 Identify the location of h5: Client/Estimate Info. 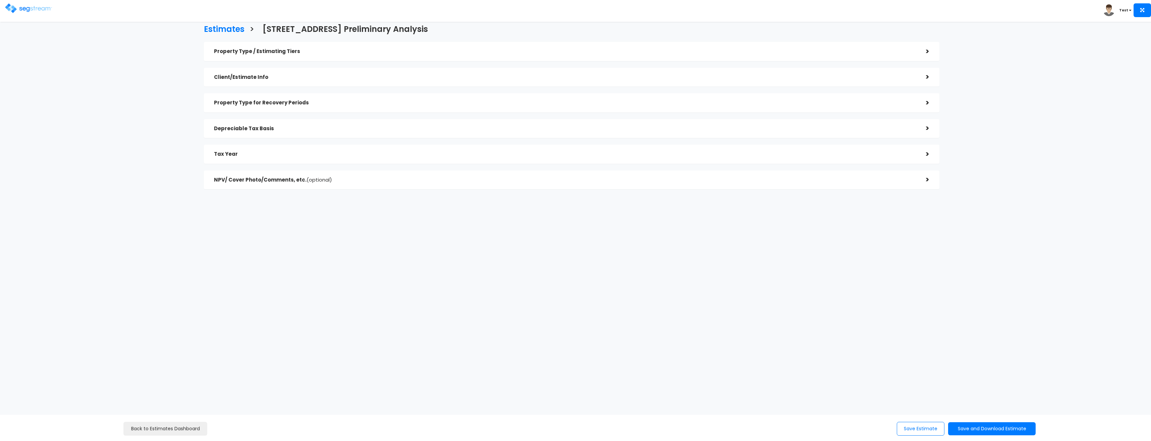
(565, 77).